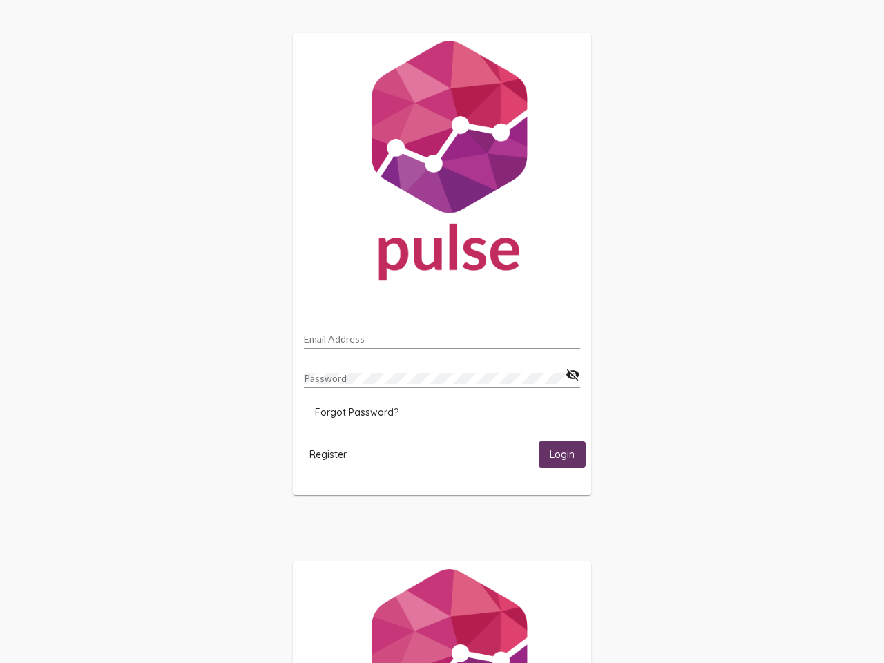 Image resolution: width=884 pixels, height=663 pixels. I want to click on span: Register, so click(328, 454).